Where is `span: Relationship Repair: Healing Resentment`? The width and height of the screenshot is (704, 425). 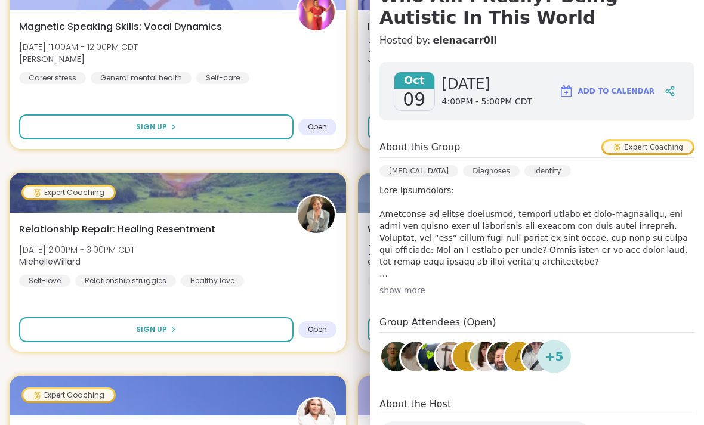
span: Relationship Repair: Healing Resentment is located at coordinates (117, 230).